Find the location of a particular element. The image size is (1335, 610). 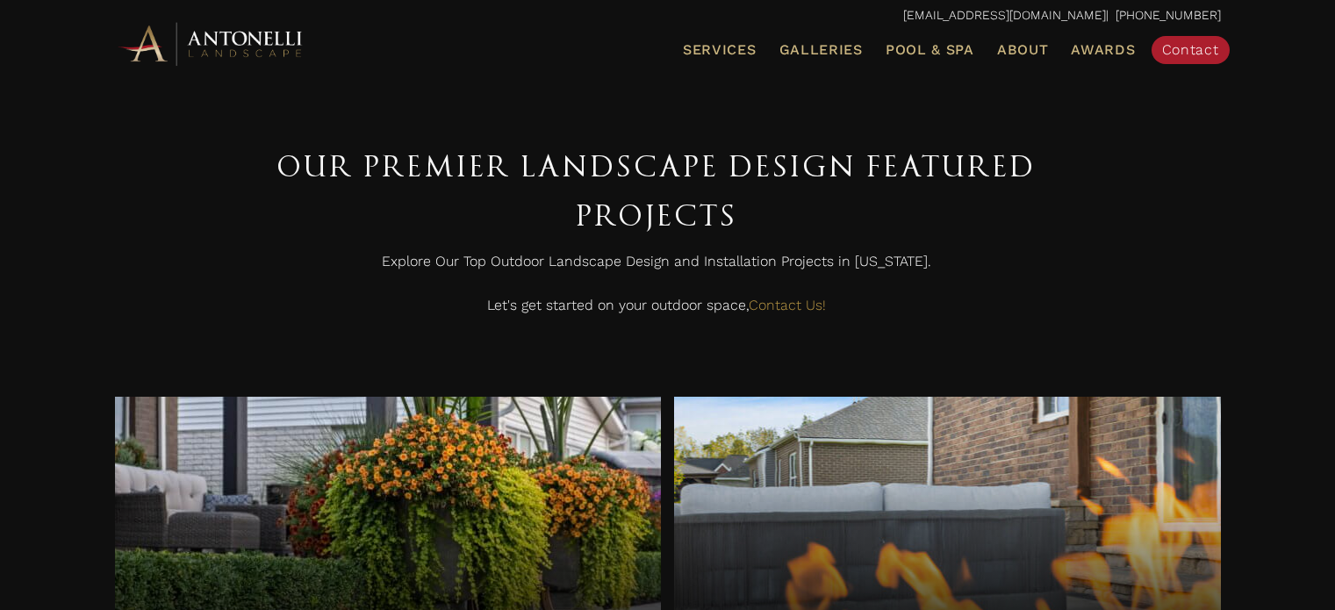

span: Awards is located at coordinates (1103, 49).